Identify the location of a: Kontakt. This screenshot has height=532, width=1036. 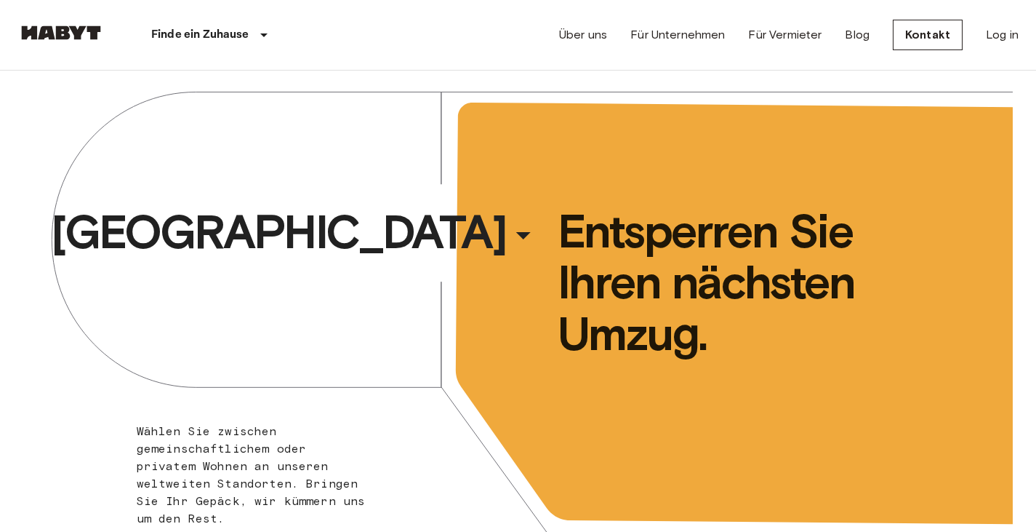
(928, 35).